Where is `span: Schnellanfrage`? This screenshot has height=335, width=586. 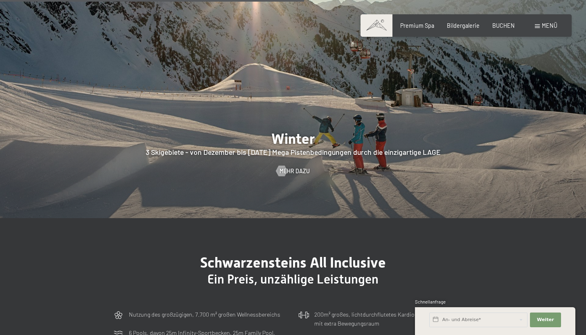 span: Schnellanfrage is located at coordinates (430, 302).